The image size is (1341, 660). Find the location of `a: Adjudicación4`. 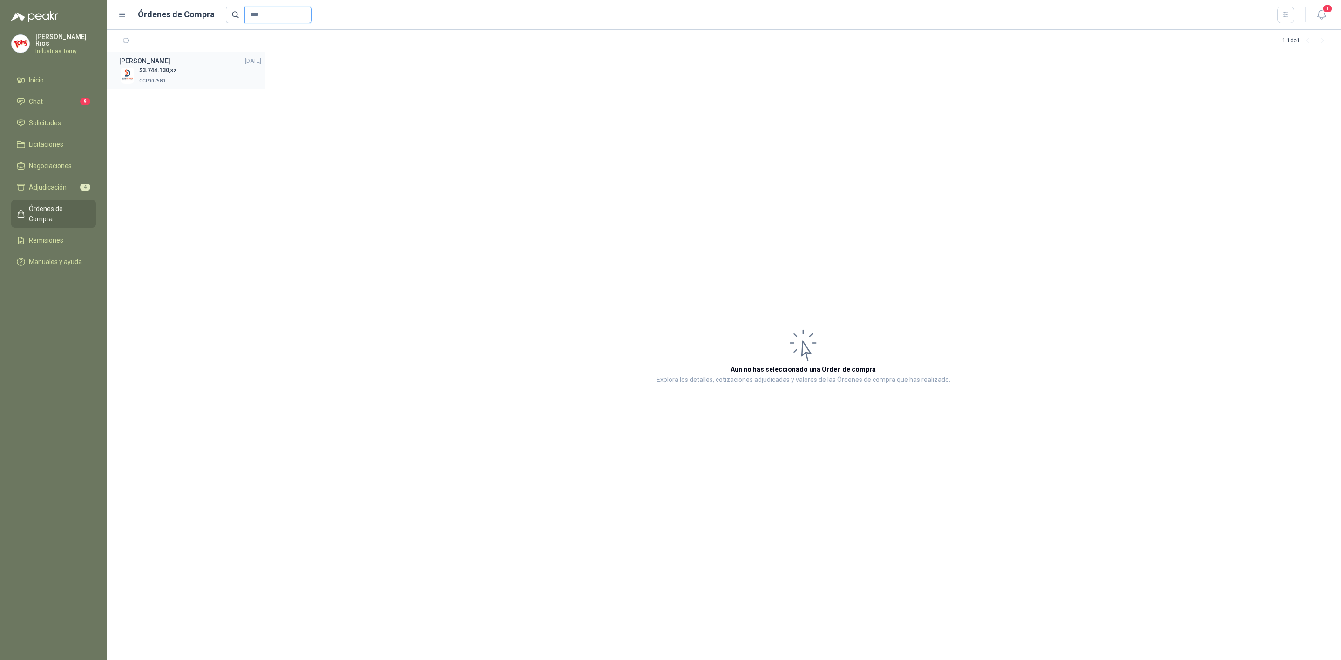

a: Adjudicación4 is located at coordinates (54, 187).